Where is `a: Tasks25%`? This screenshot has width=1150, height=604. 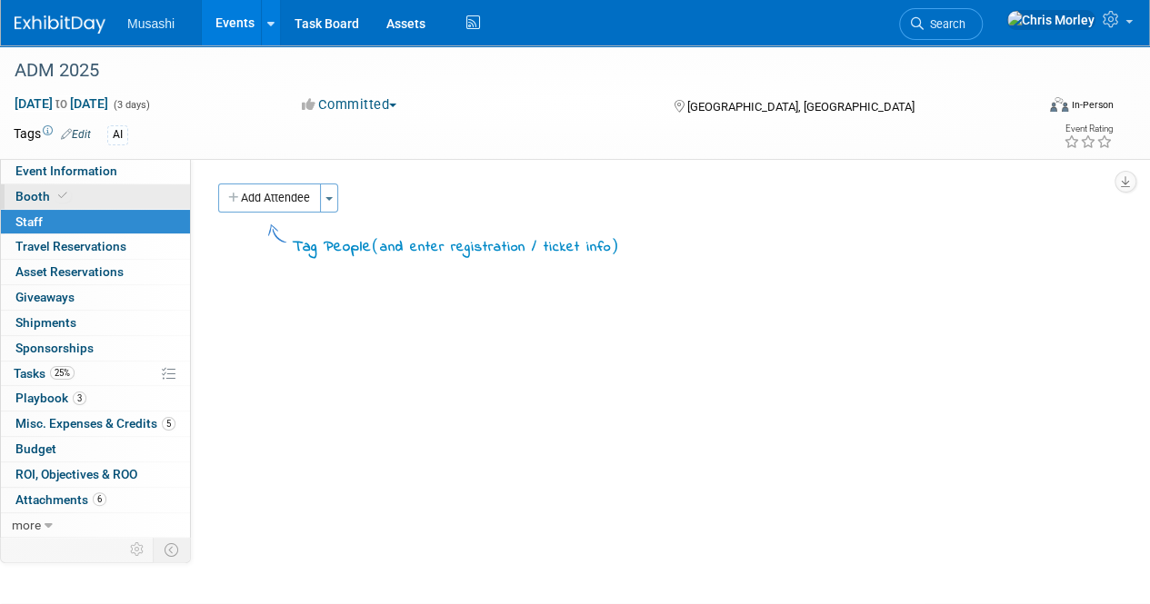
a: Tasks25% is located at coordinates (95, 374).